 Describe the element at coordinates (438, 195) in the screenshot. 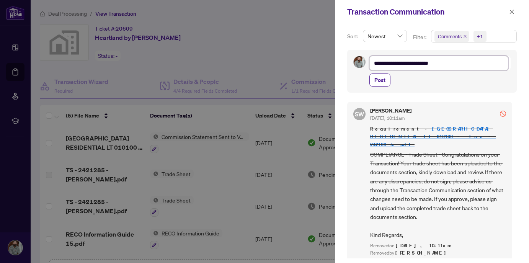

I see `span: COMPLIANCE - Trade Sheet - Congratulations on your Transaction! Your trade sheet has been uploade...` at that location.